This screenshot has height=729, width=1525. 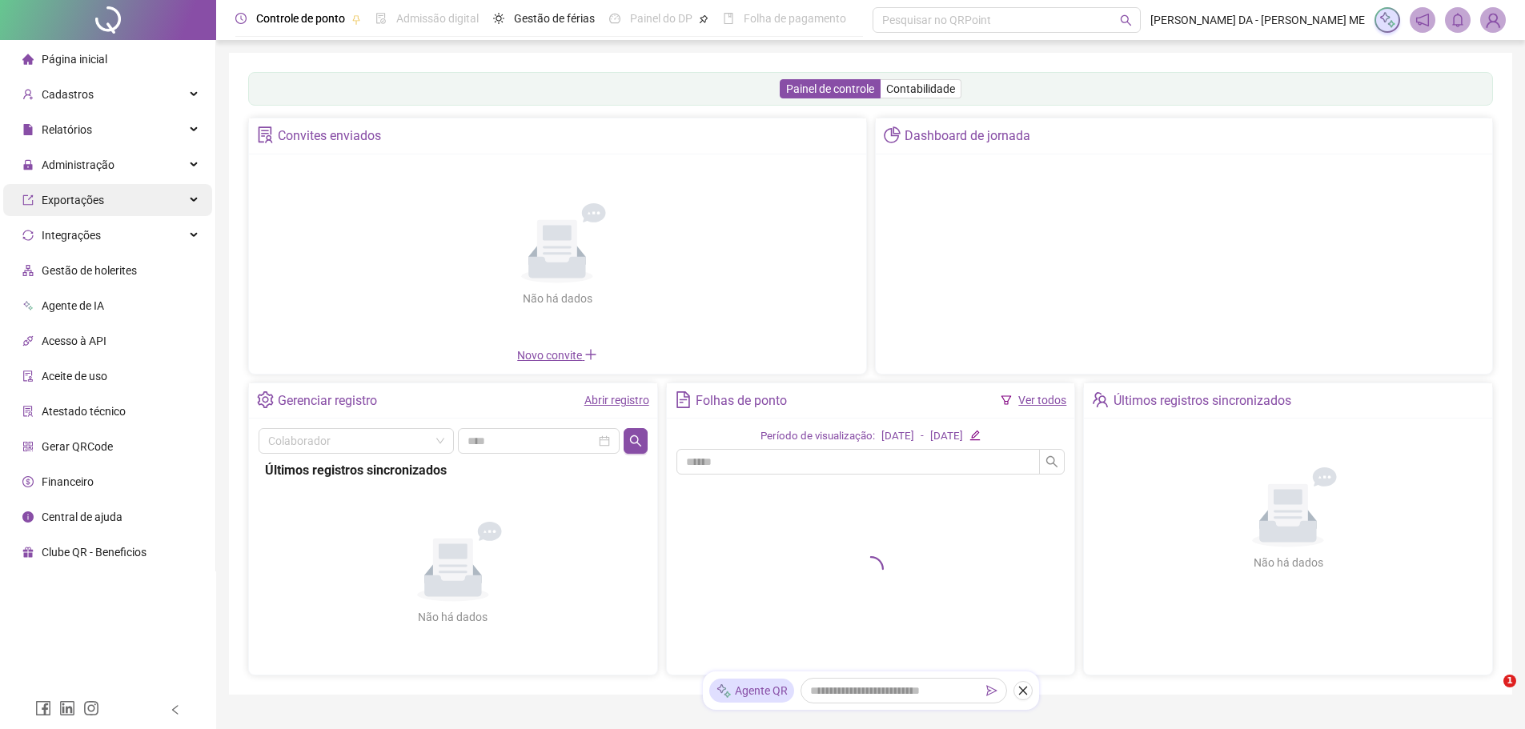 I want to click on span: info-circle, so click(x=28, y=517).